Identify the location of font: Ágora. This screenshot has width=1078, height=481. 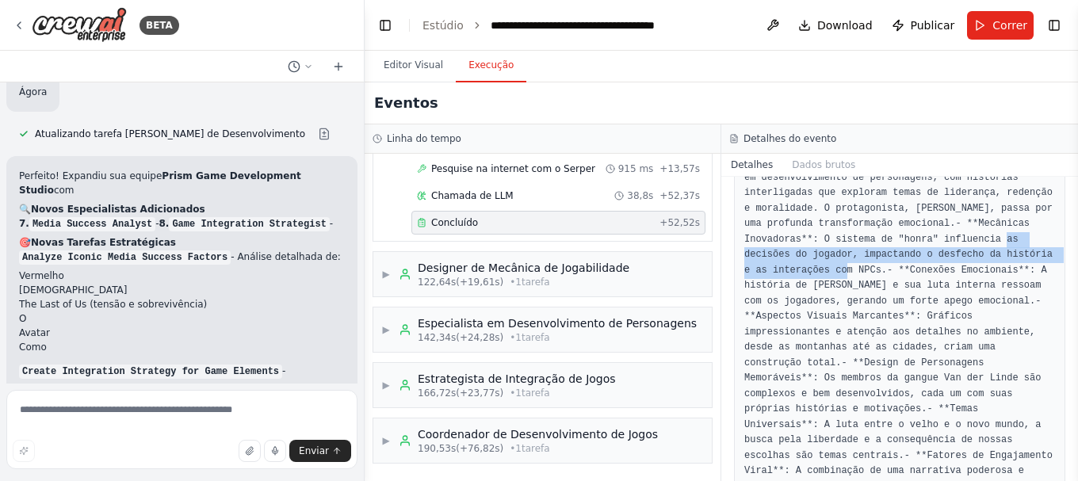
(33, 92).